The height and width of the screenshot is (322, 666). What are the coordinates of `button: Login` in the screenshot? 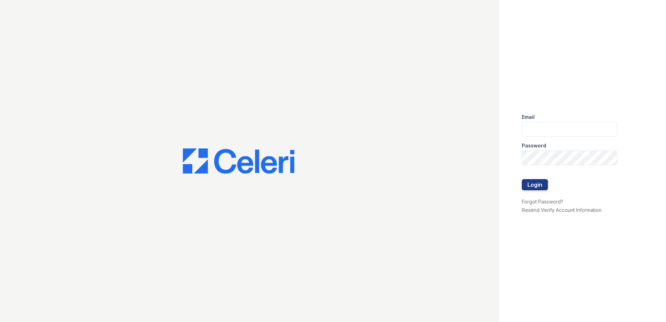 It's located at (535, 185).